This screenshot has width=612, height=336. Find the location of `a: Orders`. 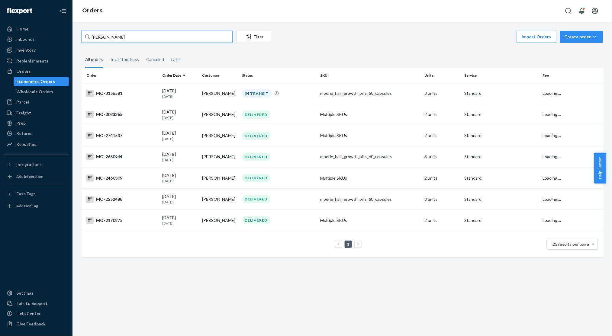

a: Orders is located at coordinates (92, 11).